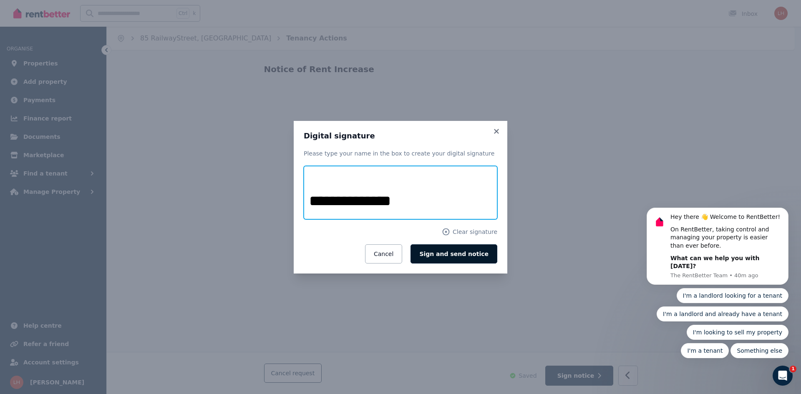 Image resolution: width=801 pixels, height=394 pixels. What do you see at coordinates (92, 109) in the screenshot?
I see `div: Message content` at bounding box center [92, 109].